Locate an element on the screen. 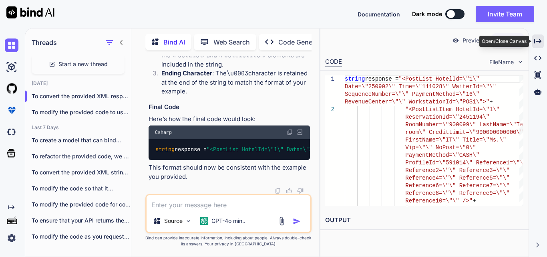 The width and height of the screenshot is (547, 257). span: response = is located at coordinates (382, 79).